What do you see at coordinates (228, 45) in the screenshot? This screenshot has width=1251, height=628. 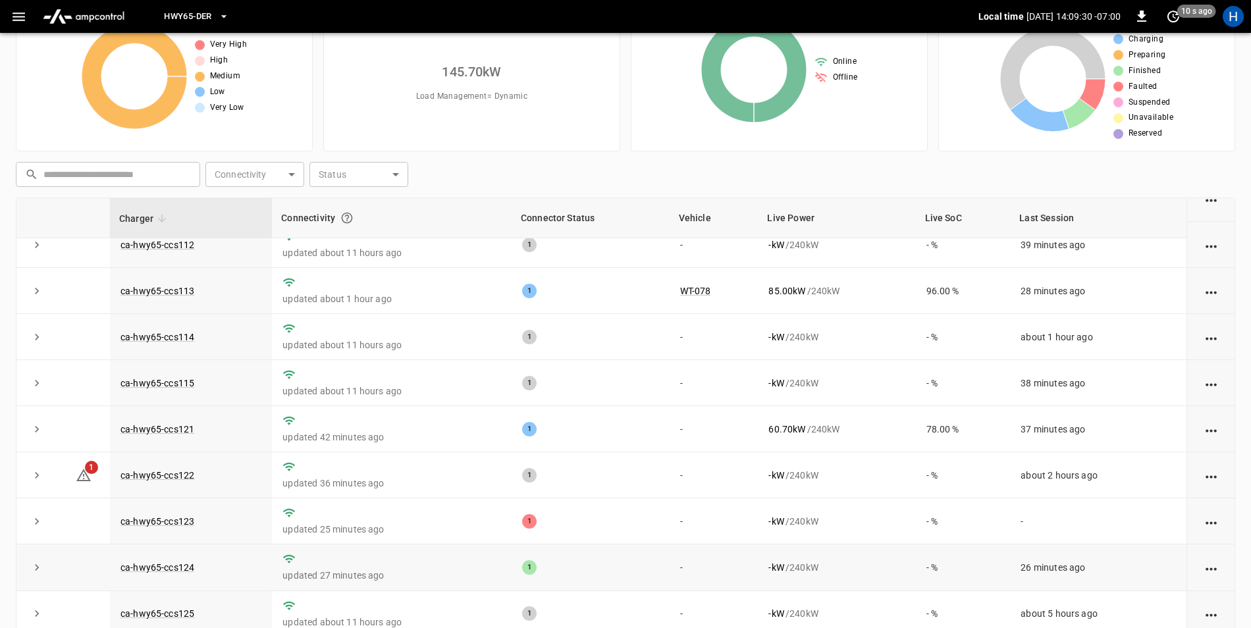 I see `span: Very High` at bounding box center [228, 45].